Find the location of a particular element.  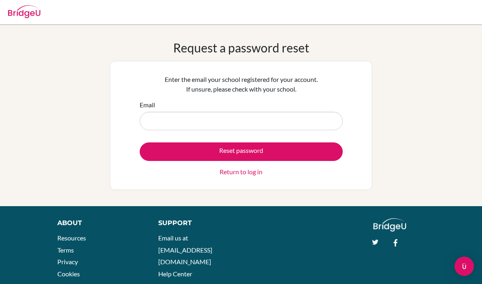

h1: Request a password reset is located at coordinates (241, 48).